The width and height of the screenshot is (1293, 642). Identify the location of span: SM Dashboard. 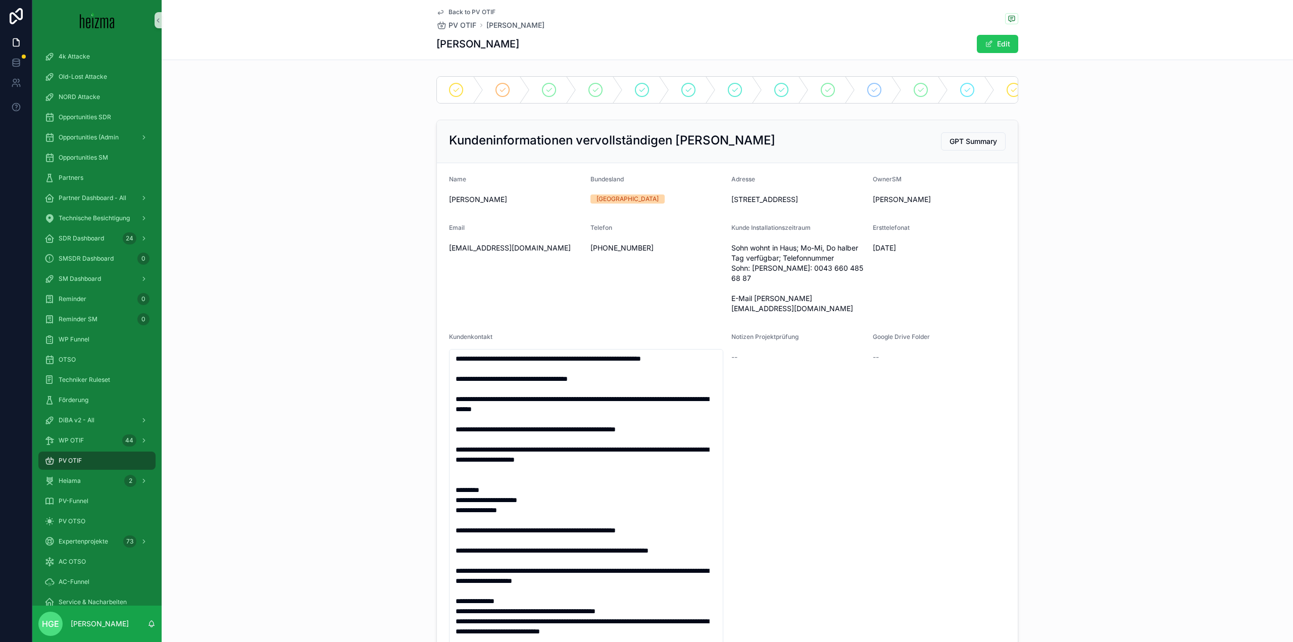
(80, 279).